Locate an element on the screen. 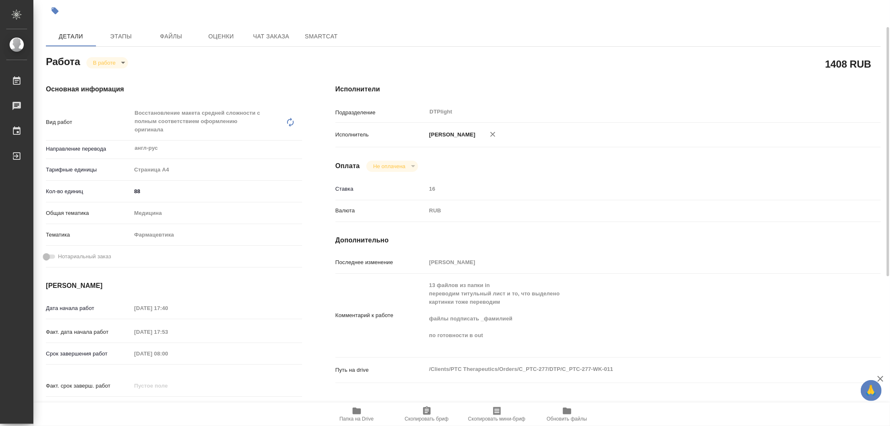 This screenshot has width=890, height=426. p: Факт. срок заверш. работ is located at coordinates (88, 386).